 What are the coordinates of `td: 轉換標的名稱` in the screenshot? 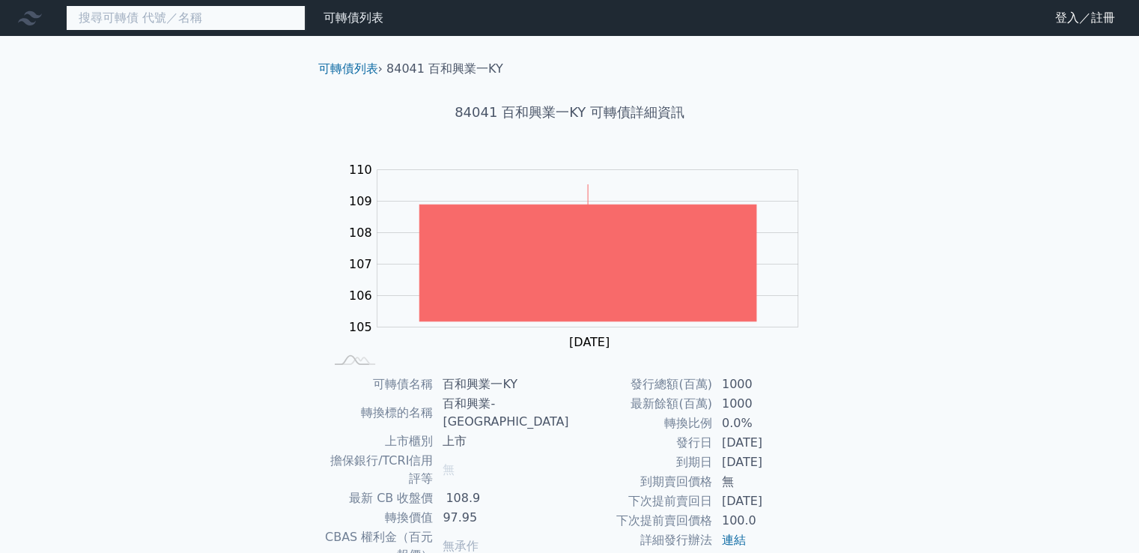 It's located at (379, 413).